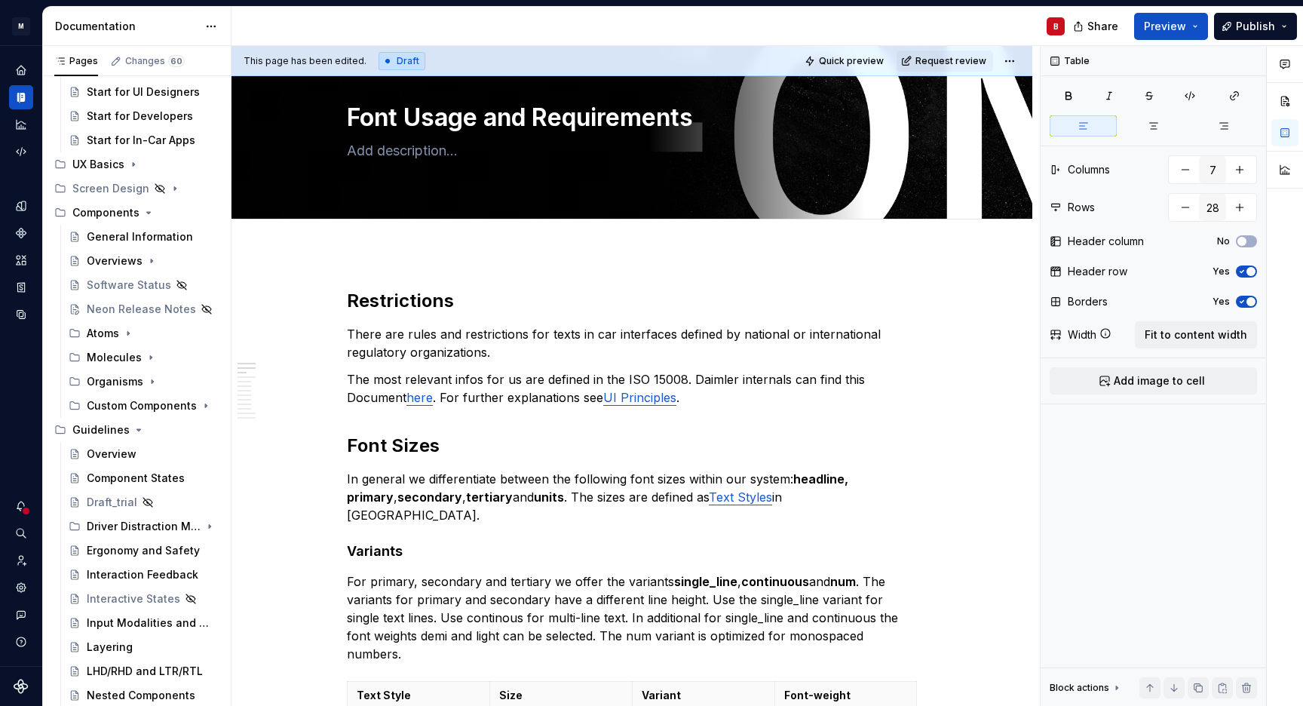 The image size is (1303, 706). What do you see at coordinates (704, 695) in the screenshot?
I see `p: Variant` at bounding box center [704, 695].